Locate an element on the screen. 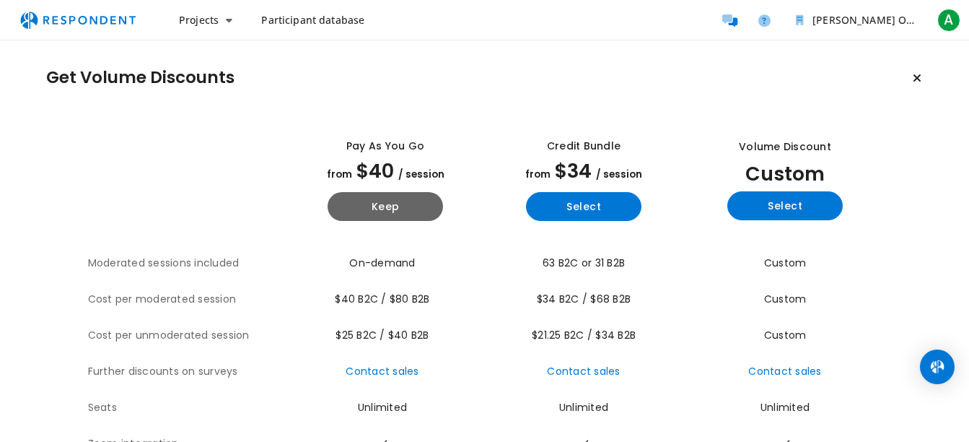 Image resolution: width=969 pixels, height=442 pixels. span: $40 B2C / $80 B2B is located at coordinates (382, 299).